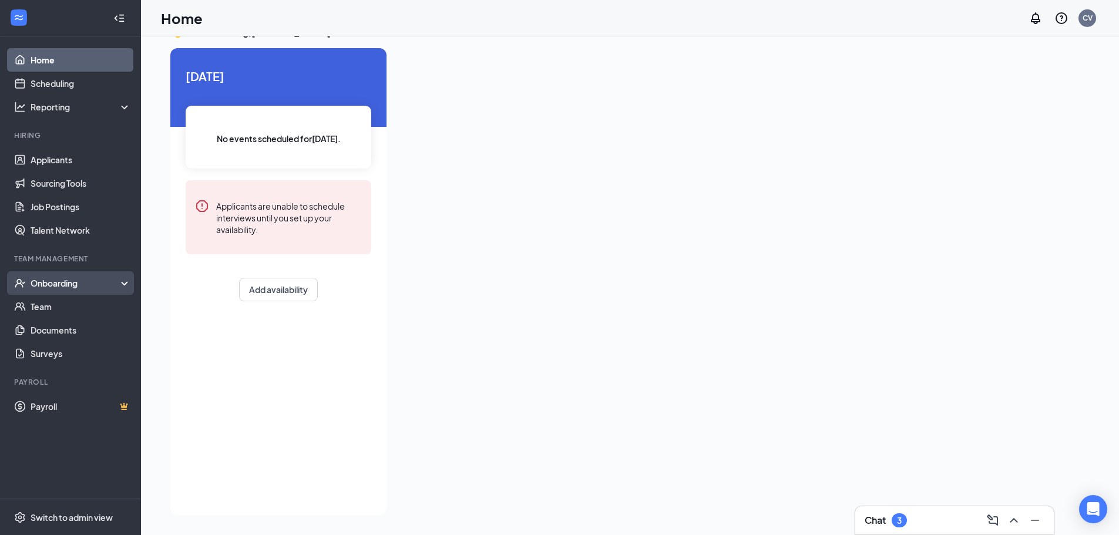  Describe the element at coordinates (1014, 520) in the screenshot. I see `button: ChevronUp` at that location.